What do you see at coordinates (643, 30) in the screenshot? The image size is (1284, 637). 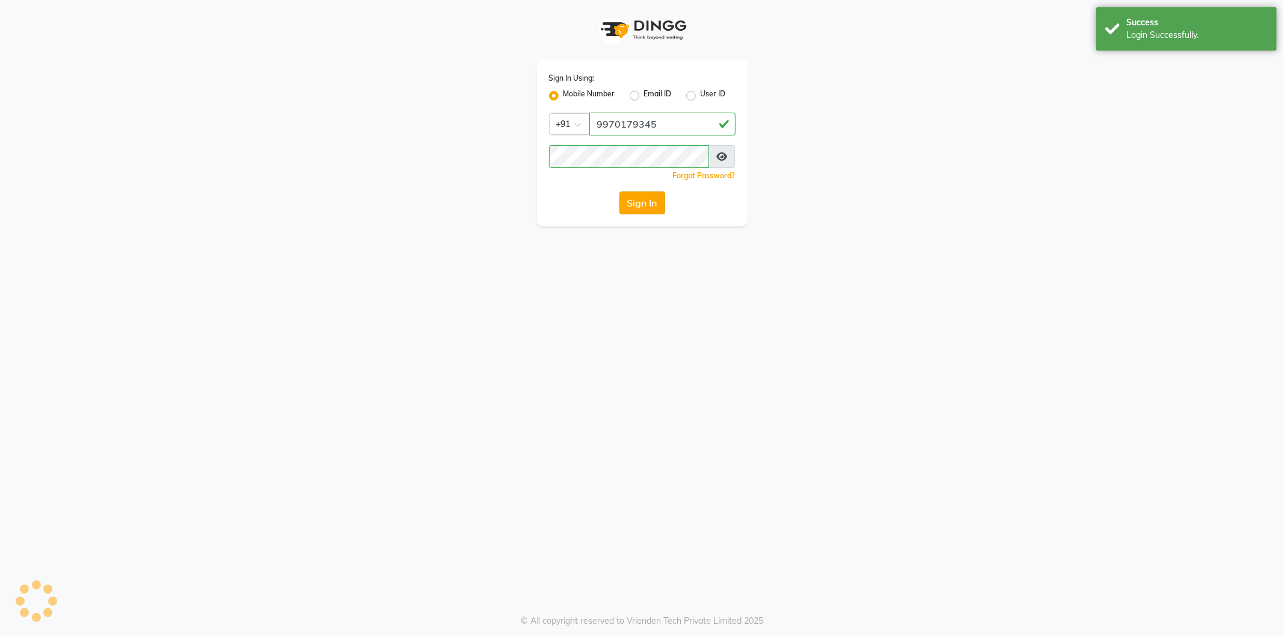 I see `img: logo1.svg` at bounding box center [643, 30].